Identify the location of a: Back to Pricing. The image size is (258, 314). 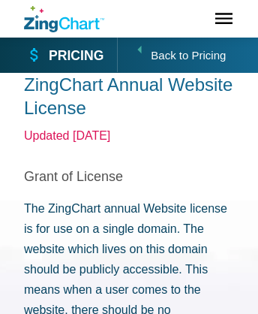
(171, 54).